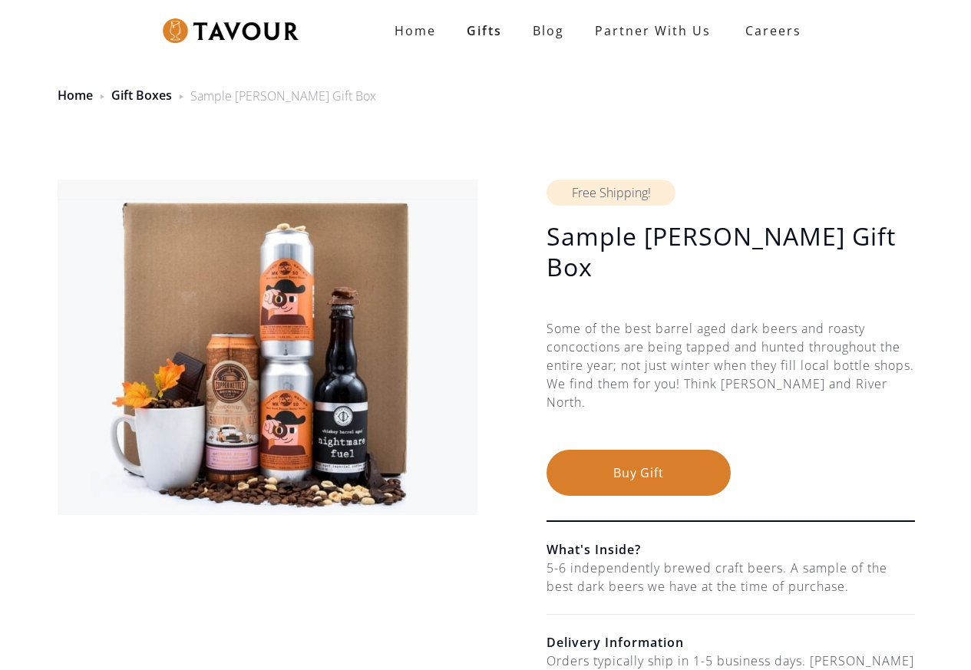 The width and height of the screenshot is (971, 670). Describe the element at coordinates (639, 473) in the screenshot. I see `button: Buy Gift` at that location.